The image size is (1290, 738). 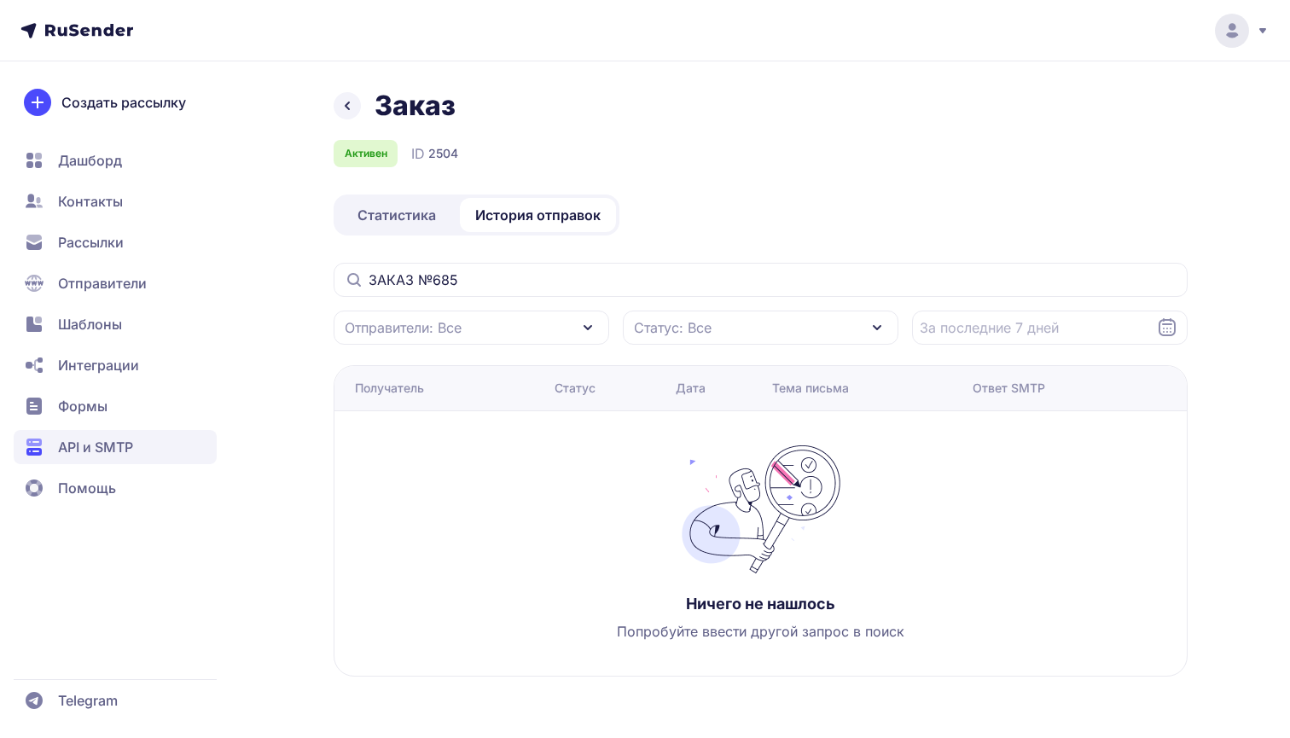 I want to click on div: Дата, so click(x=690, y=388).